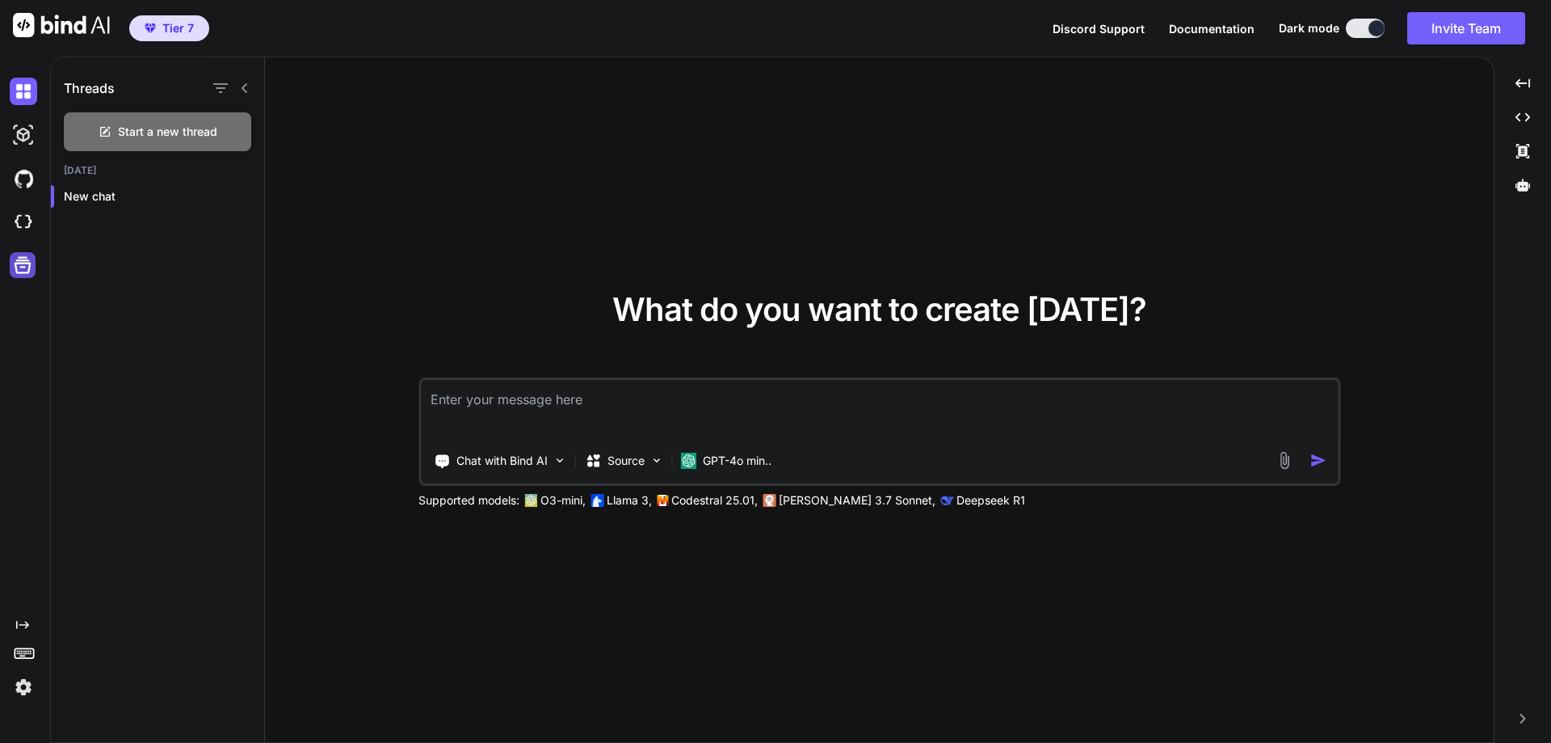 This screenshot has width=1551, height=743. What do you see at coordinates (597, 500) in the screenshot?
I see `img: Llama2` at bounding box center [597, 500].